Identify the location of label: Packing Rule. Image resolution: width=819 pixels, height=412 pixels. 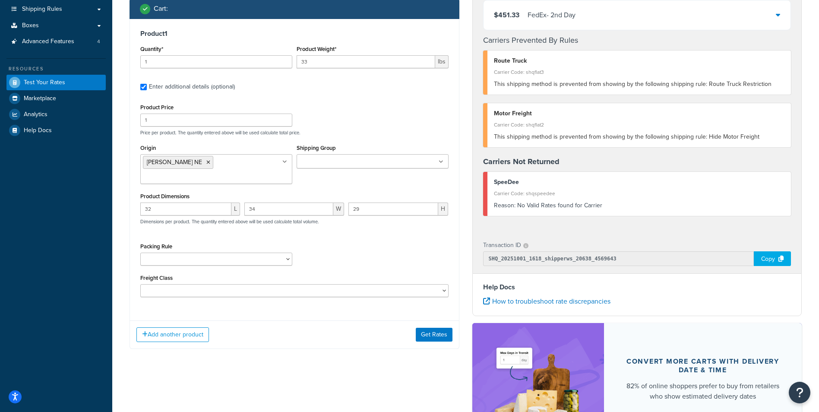
(156, 246).